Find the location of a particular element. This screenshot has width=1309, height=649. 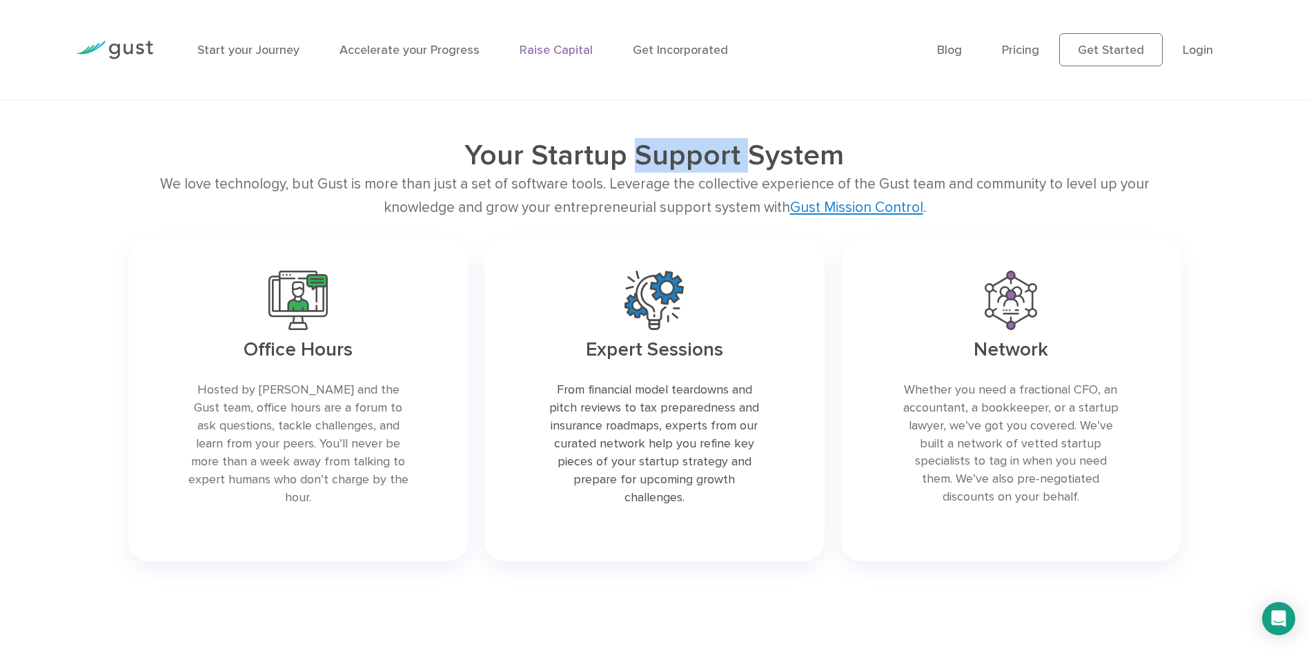

a: Start your Journey is located at coordinates (248, 50).